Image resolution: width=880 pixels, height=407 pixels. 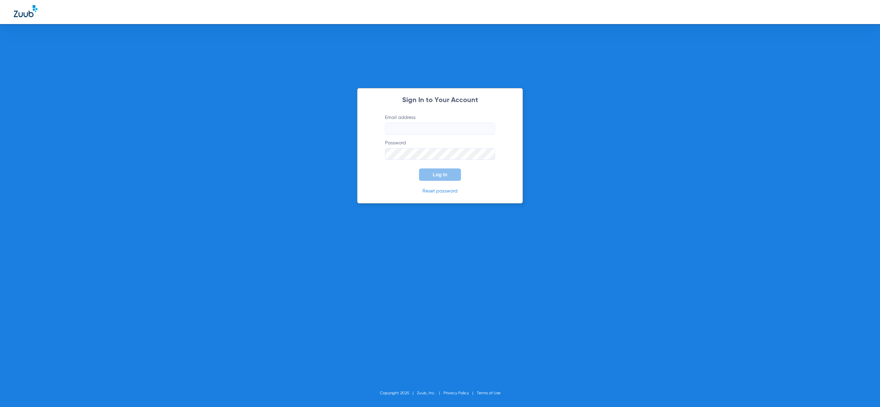 What do you see at coordinates (430, 394) in the screenshot?
I see `li: Zuub, Inc.` at bounding box center [430, 394].